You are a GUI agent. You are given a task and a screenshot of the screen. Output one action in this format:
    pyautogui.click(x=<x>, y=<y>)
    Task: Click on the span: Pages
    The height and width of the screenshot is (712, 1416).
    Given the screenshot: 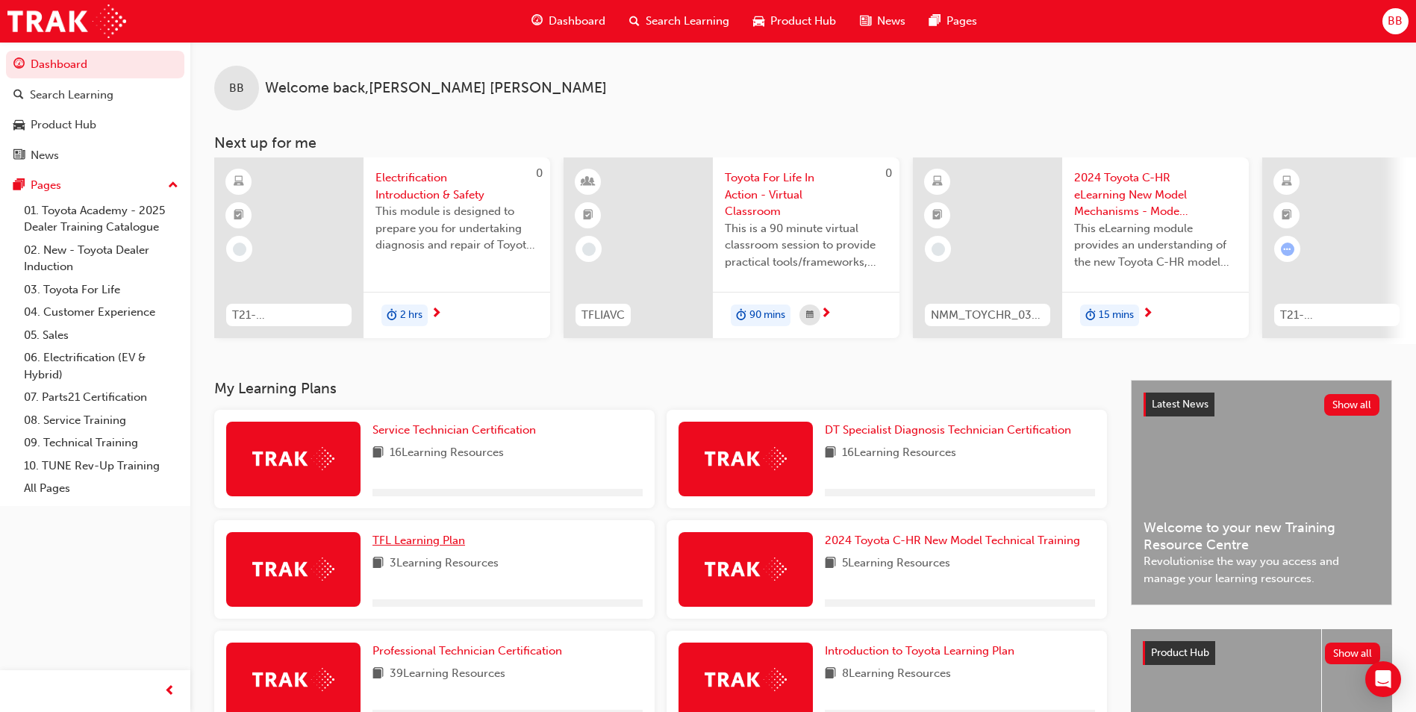 What is the action you would take?
    pyautogui.click(x=961, y=21)
    